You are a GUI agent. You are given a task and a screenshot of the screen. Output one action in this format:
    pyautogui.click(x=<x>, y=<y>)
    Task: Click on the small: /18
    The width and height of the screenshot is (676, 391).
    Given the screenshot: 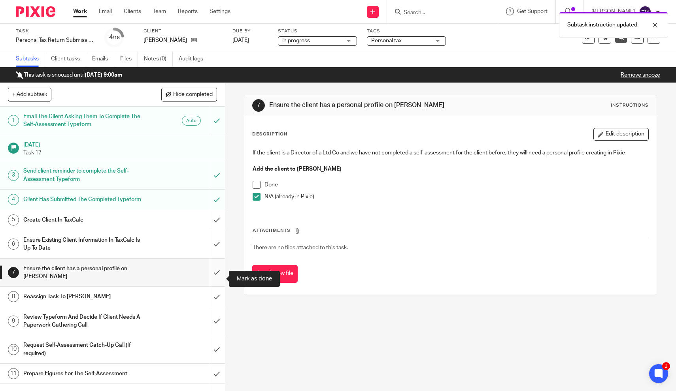 What is the action you would take?
    pyautogui.click(x=116, y=38)
    